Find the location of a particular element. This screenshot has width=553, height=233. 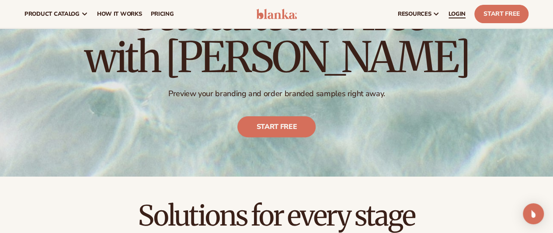

span: pricing is located at coordinates (162, 14).